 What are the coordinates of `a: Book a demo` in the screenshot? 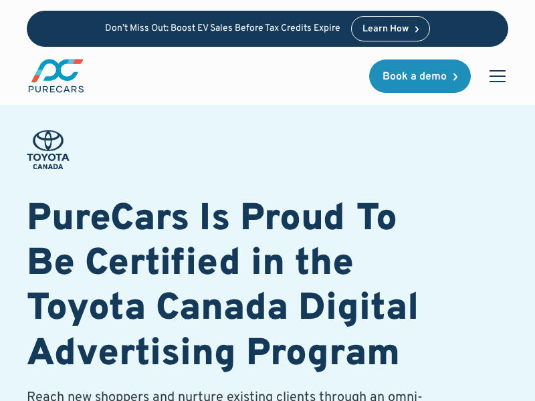 It's located at (420, 76).